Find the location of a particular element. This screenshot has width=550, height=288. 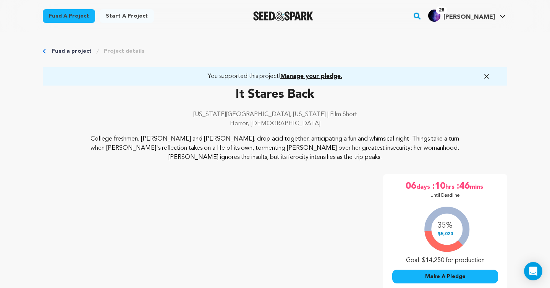

span: days is located at coordinates (424, 186).